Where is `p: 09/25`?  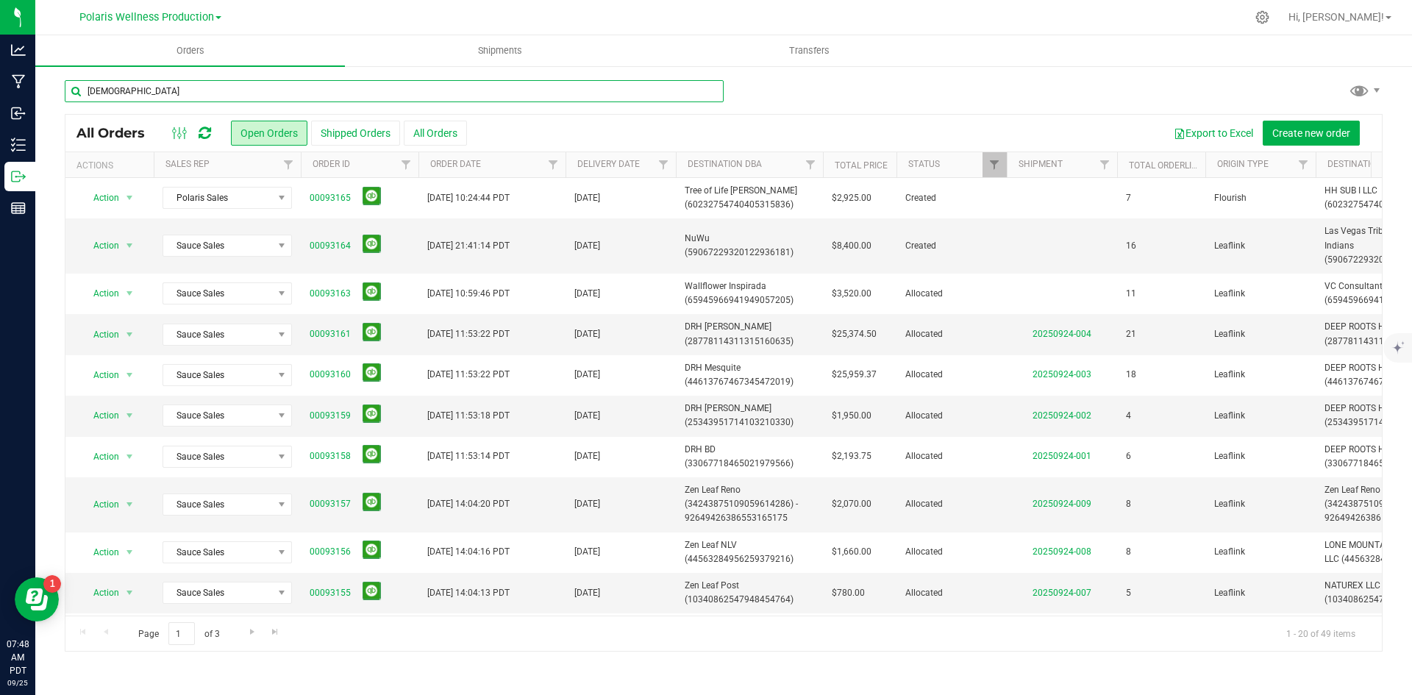 p: 09/25 is located at coordinates (18, 683).